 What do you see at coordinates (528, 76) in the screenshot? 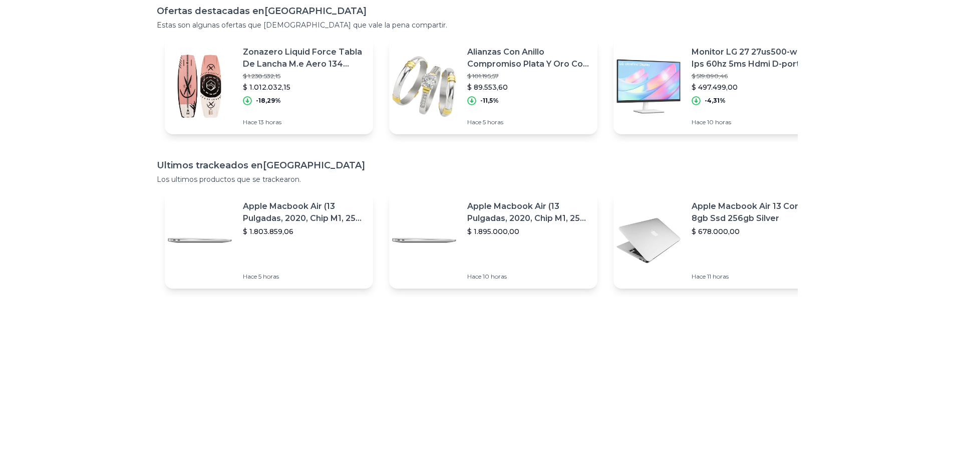
I see `p: $ 101.195,57` at bounding box center [528, 76].